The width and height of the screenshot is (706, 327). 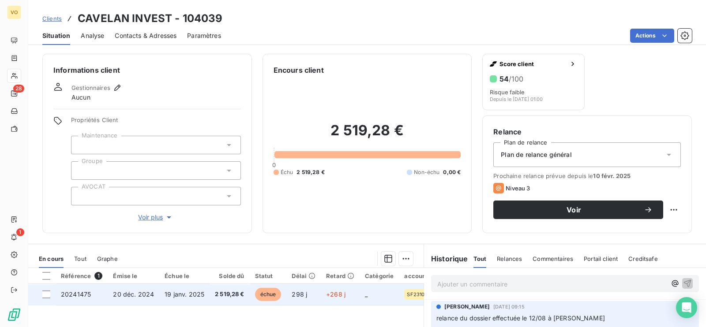 I want to click on span: Propriétés Client, so click(x=156, y=123).